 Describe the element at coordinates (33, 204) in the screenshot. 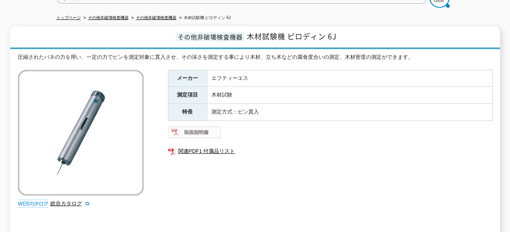

I see `img: webカタログ` at that location.